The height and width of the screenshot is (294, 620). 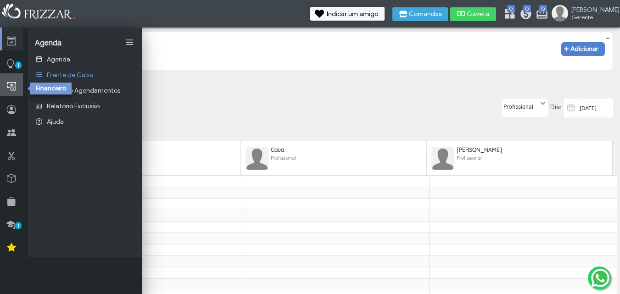 I want to click on span: Gaveta, so click(x=478, y=14).